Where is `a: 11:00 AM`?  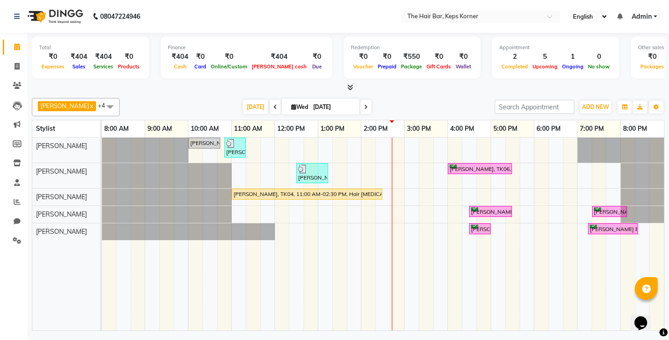
a: 11:00 AM is located at coordinates (248, 128).